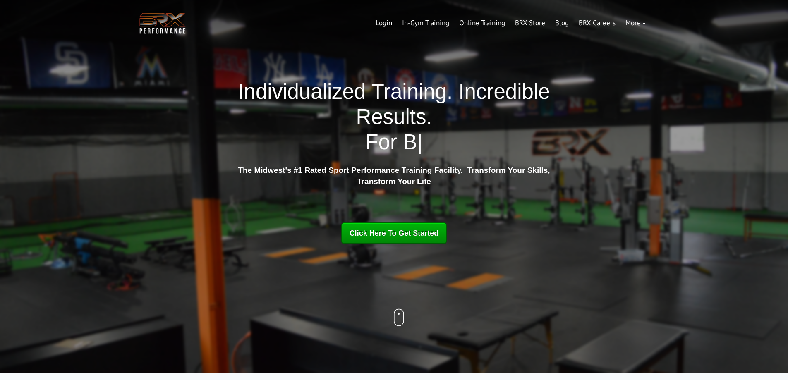  What do you see at coordinates (562, 23) in the screenshot?
I see `a: Blog` at bounding box center [562, 23].